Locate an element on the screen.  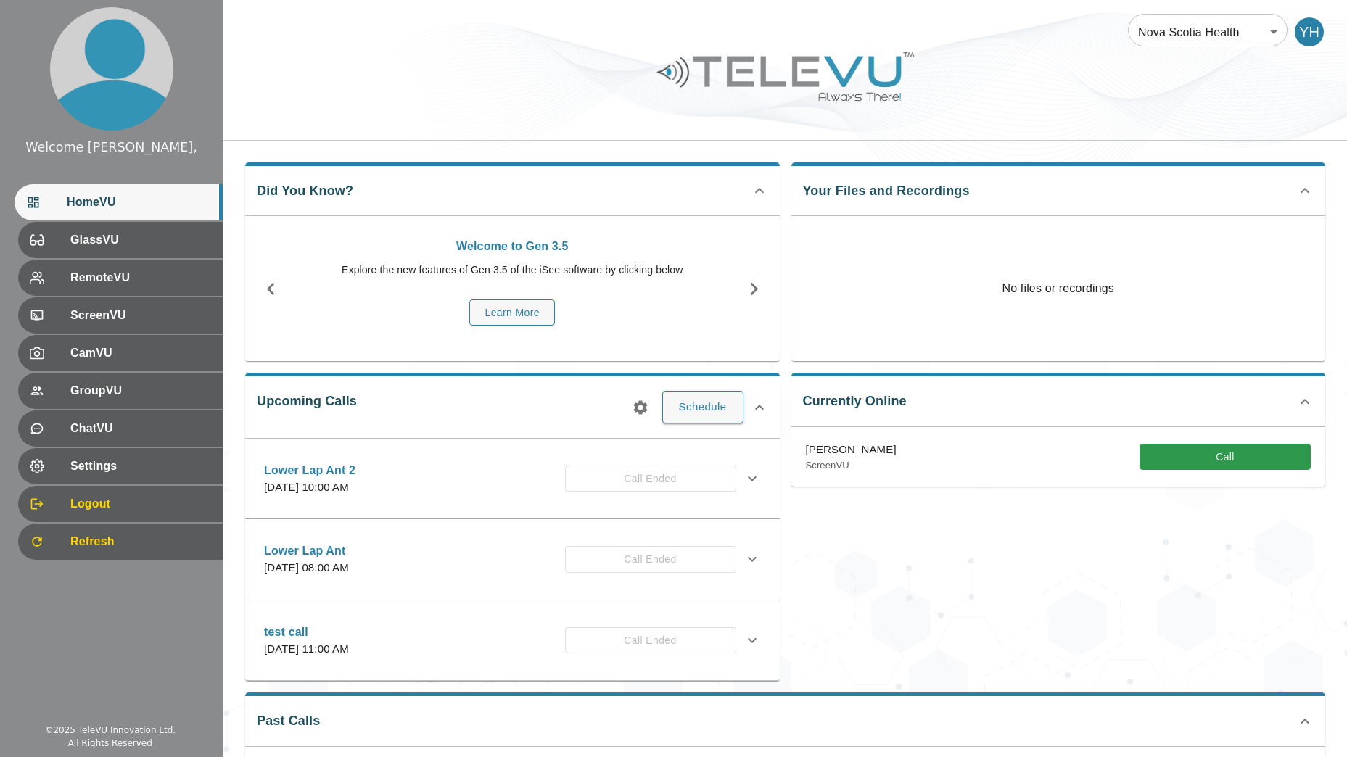
button: Call is located at coordinates (1225, 457).